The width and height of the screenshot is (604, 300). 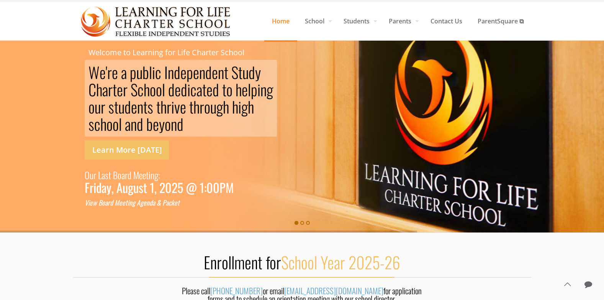 What do you see at coordinates (132, 202) in the screenshot?
I see `a: View Board Meeting Agenda & Packet` at bounding box center [132, 202].